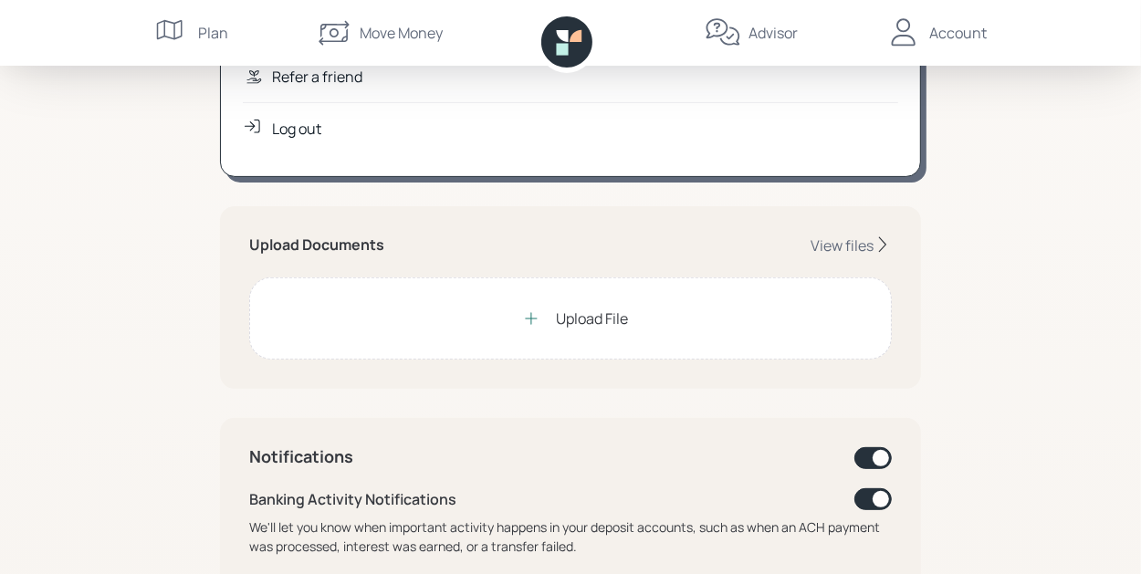 This screenshot has height=574, width=1141. I want to click on h5: Upload Documents, so click(317, 245).